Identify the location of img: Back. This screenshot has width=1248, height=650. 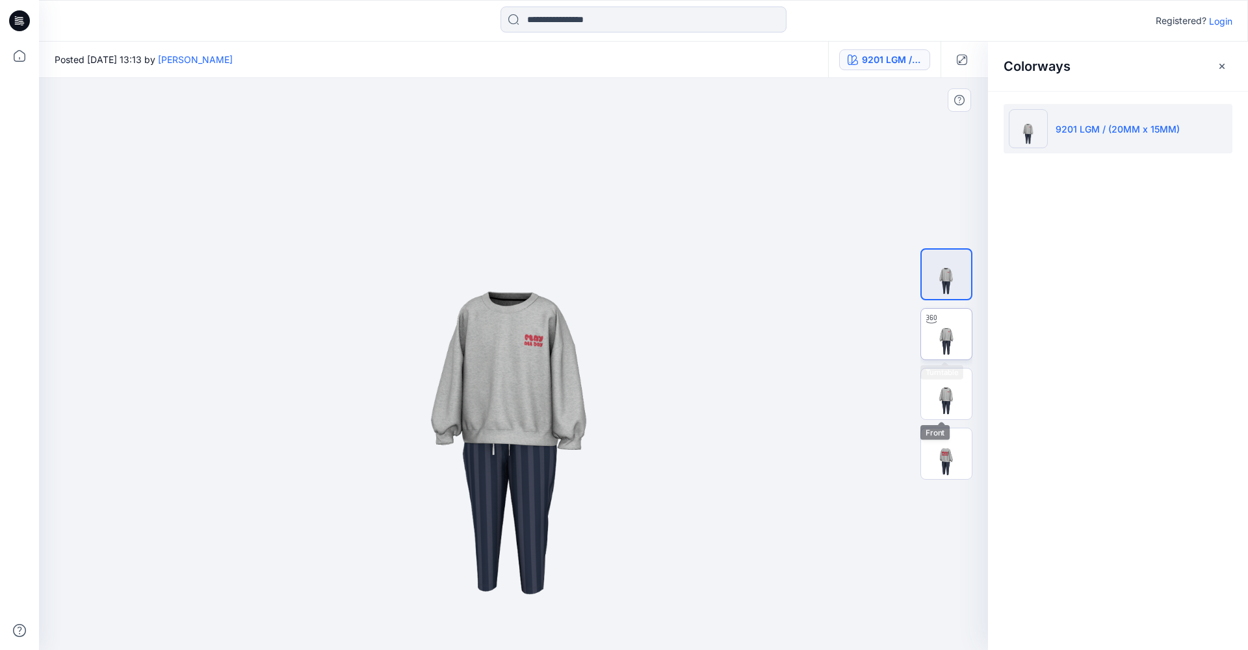
(946, 454).